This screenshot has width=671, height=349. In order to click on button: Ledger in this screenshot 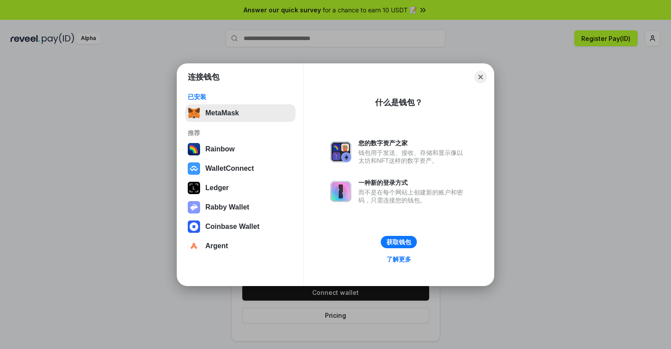, I will do `click(240, 188)`.